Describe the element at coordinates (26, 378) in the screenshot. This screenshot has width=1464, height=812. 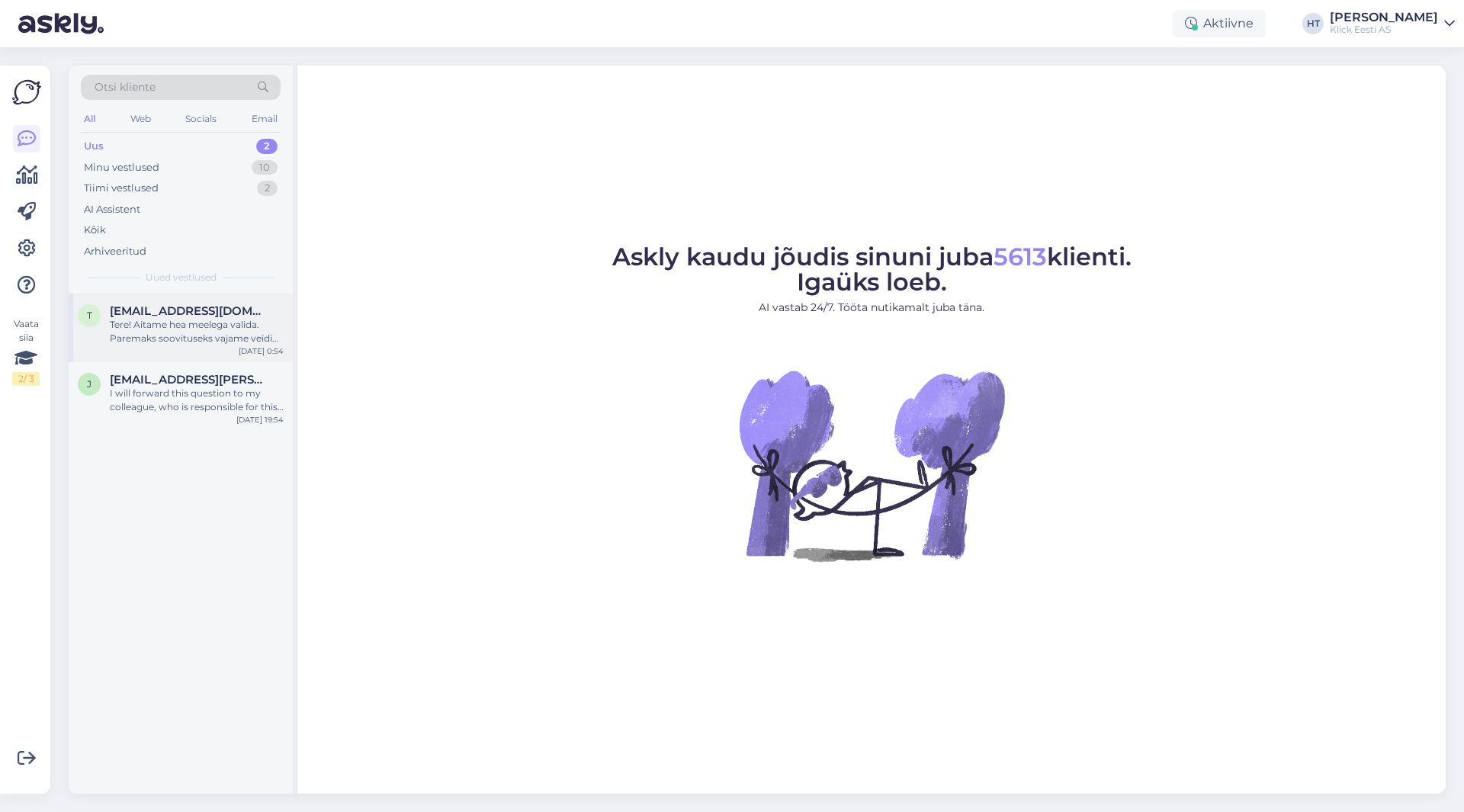
I see `div: 2 / 3` at that location.